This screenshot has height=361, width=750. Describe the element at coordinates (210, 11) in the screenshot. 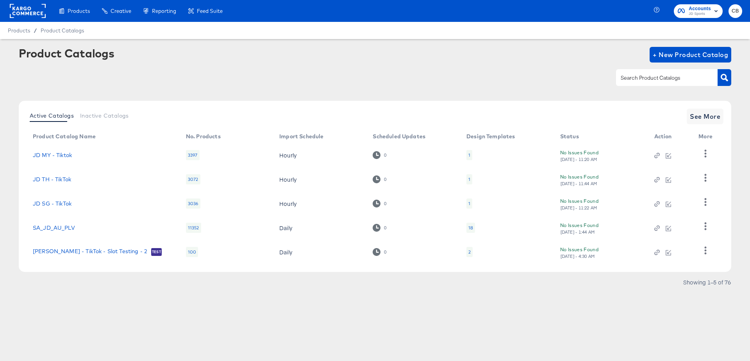

I see `span: Feed Suite` at that location.